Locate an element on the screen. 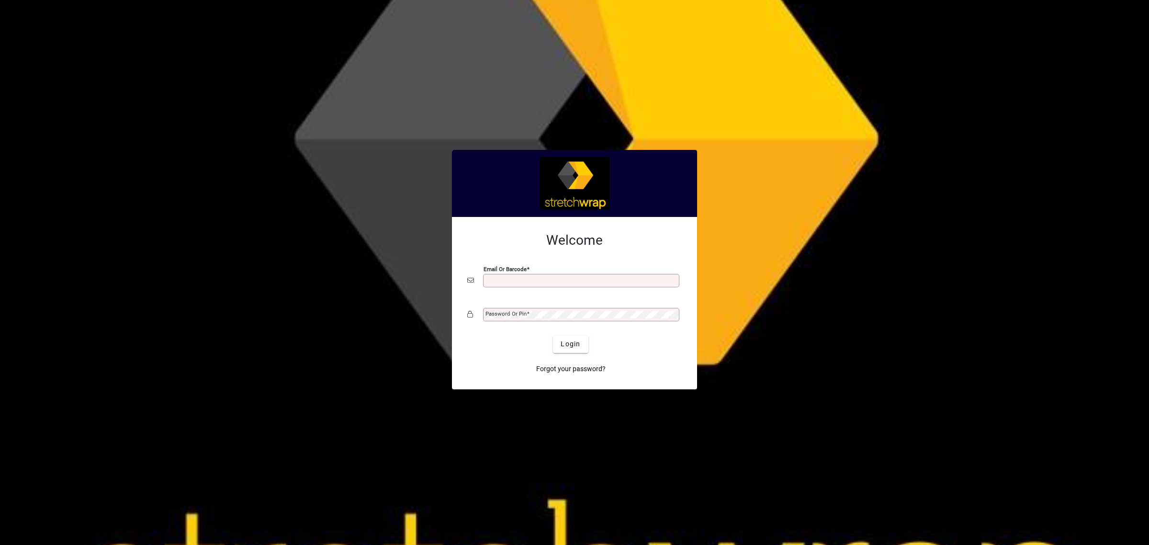 The height and width of the screenshot is (545, 1149). h2: Welcome is located at coordinates (575, 240).